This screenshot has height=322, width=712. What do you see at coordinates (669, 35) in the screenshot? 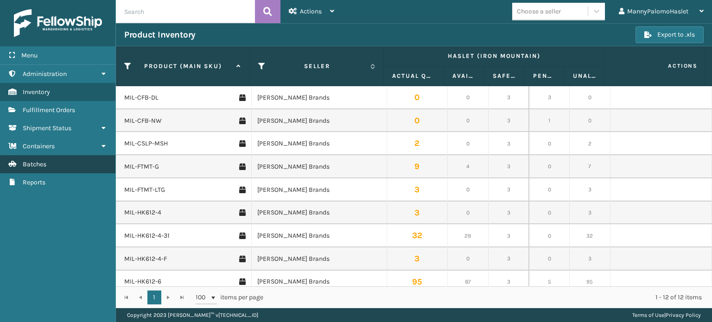
I see `button: Export to .xls` at bounding box center [669, 35].